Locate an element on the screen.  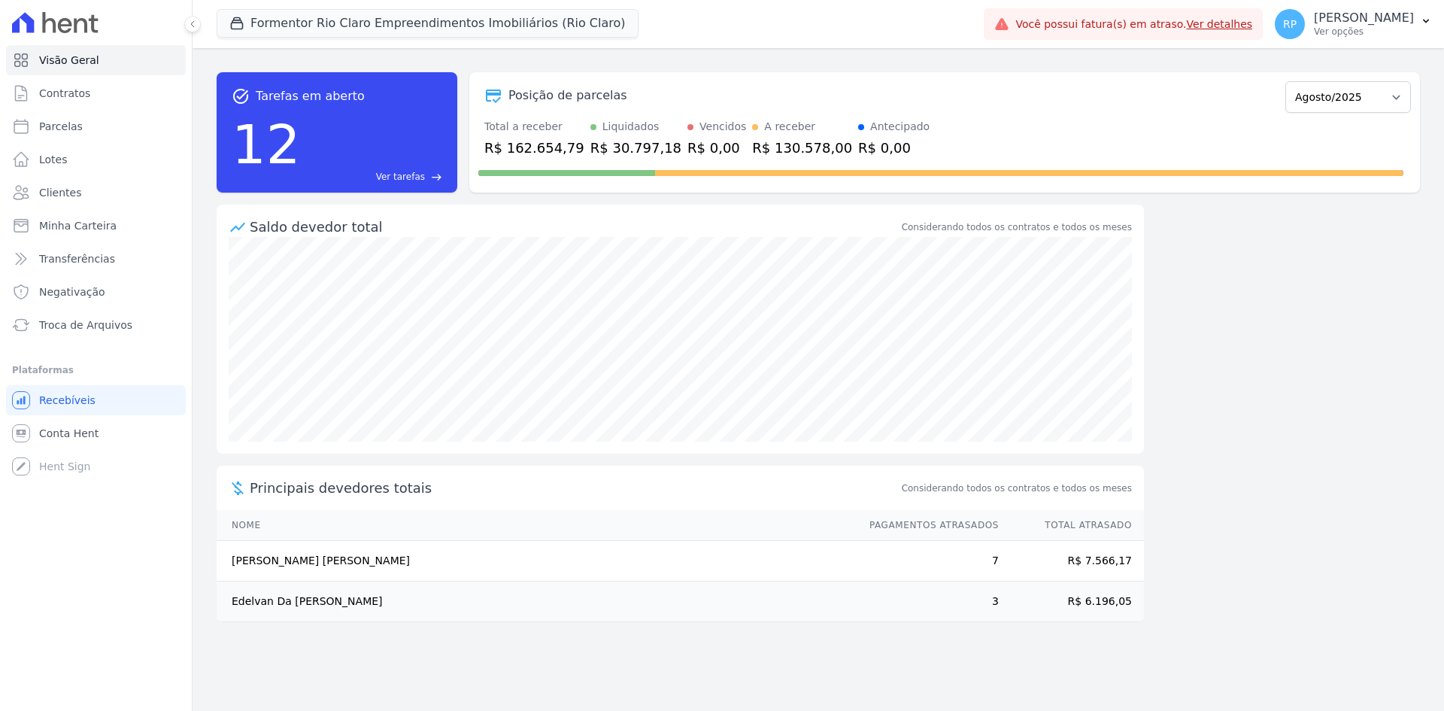
div: Total a receber is located at coordinates (534, 126).